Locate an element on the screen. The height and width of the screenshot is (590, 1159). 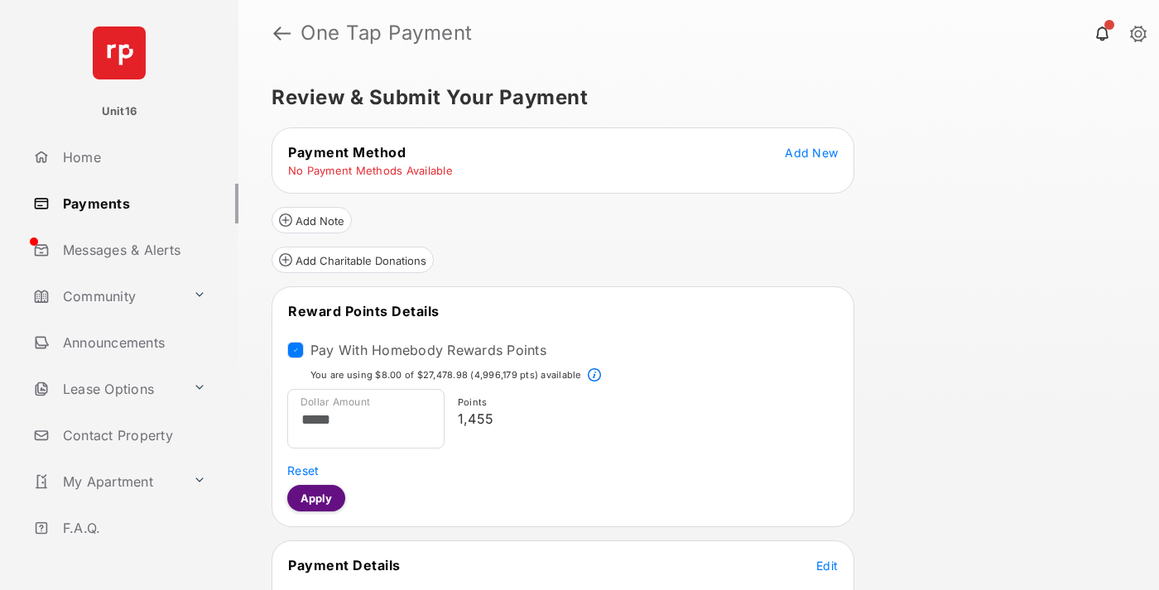
p: You are using $8.00 of $27,478.98 (4,996,179 pts) available is located at coordinates (445, 375).